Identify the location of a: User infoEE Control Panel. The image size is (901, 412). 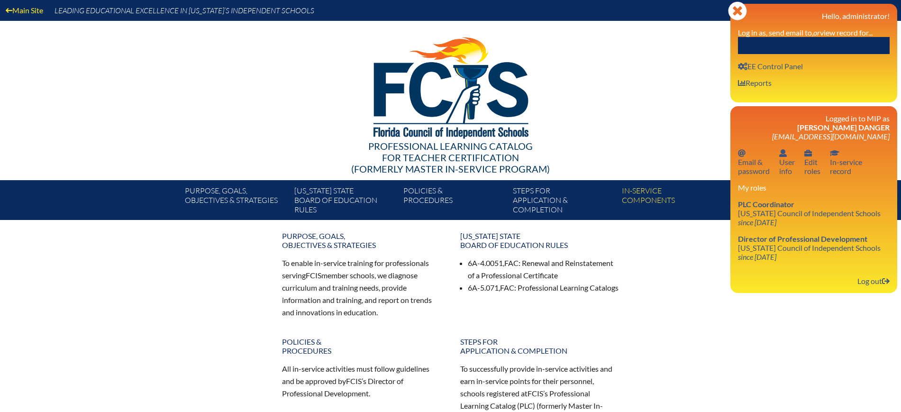
(770, 66).